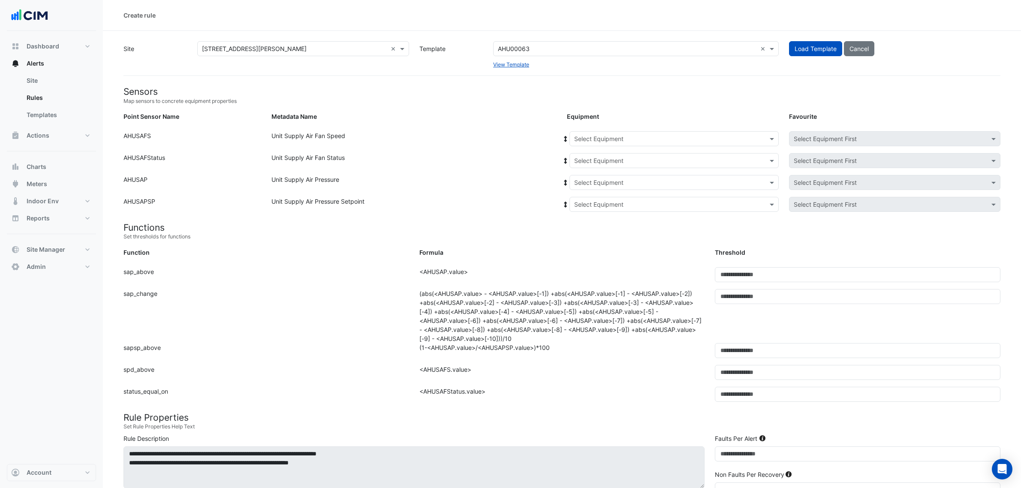 This screenshot has width=1021, height=488. I want to click on app-icon: Indoor Env, so click(15, 201).